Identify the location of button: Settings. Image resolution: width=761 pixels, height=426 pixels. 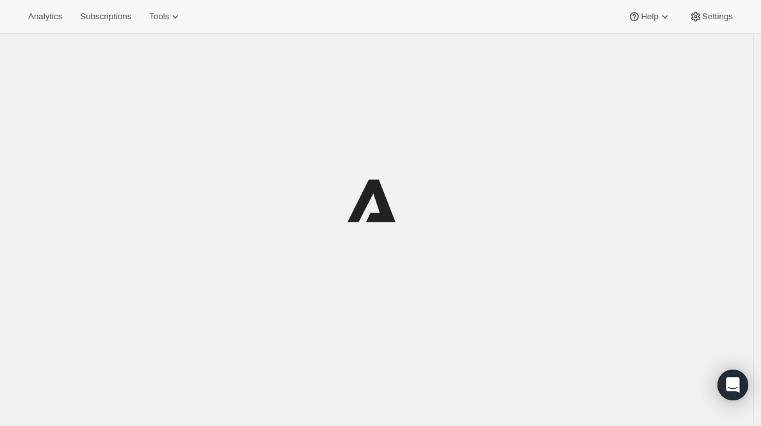
(711, 17).